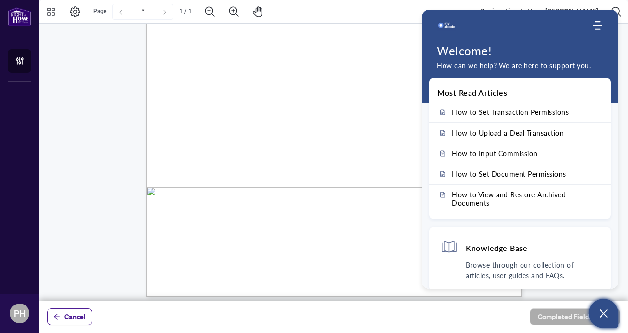 The height and width of the screenshot is (333, 628). What do you see at coordinates (520, 174) in the screenshot?
I see `a: How to Set Document Permissions` at bounding box center [520, 174].